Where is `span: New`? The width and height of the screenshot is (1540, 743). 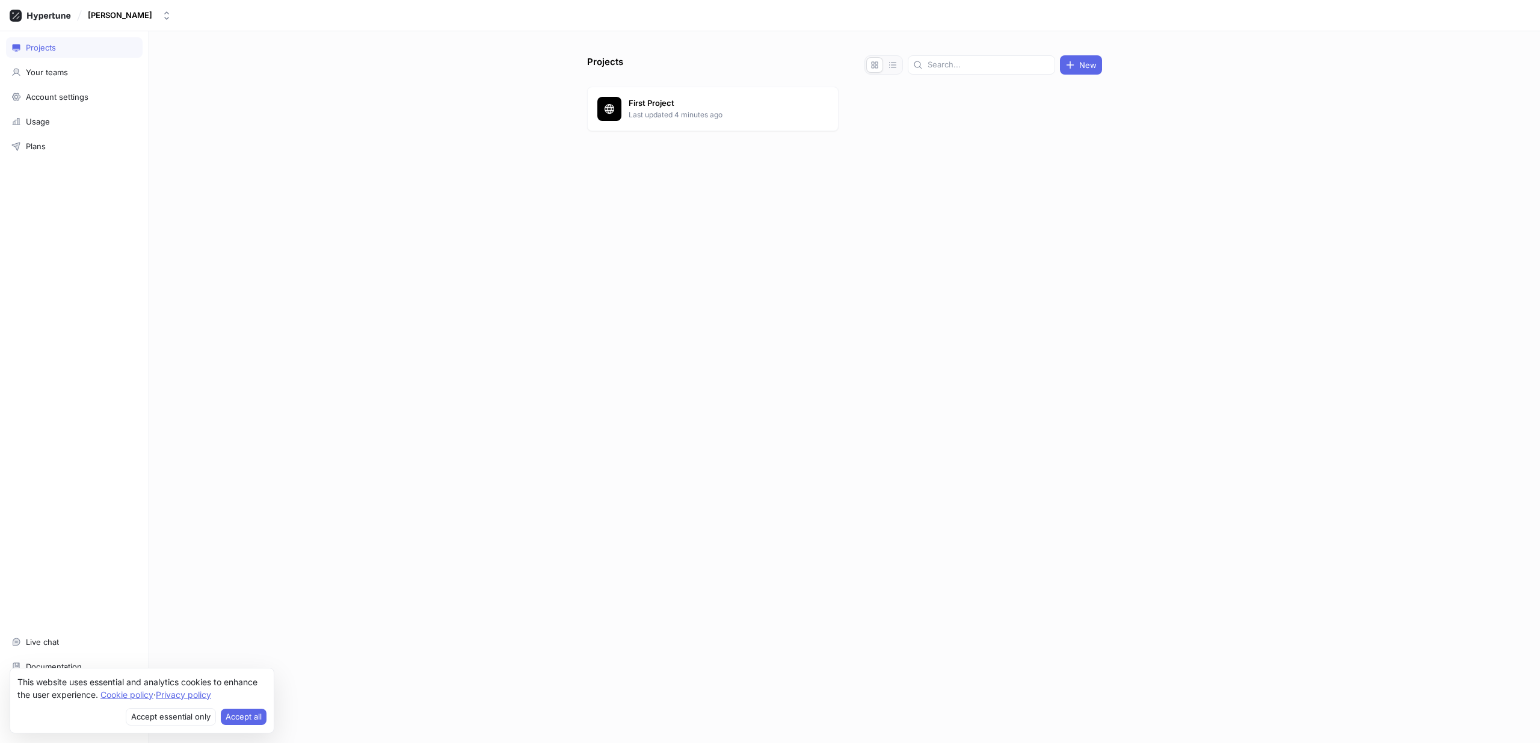
span: New is located at coordinates (1087, 65).